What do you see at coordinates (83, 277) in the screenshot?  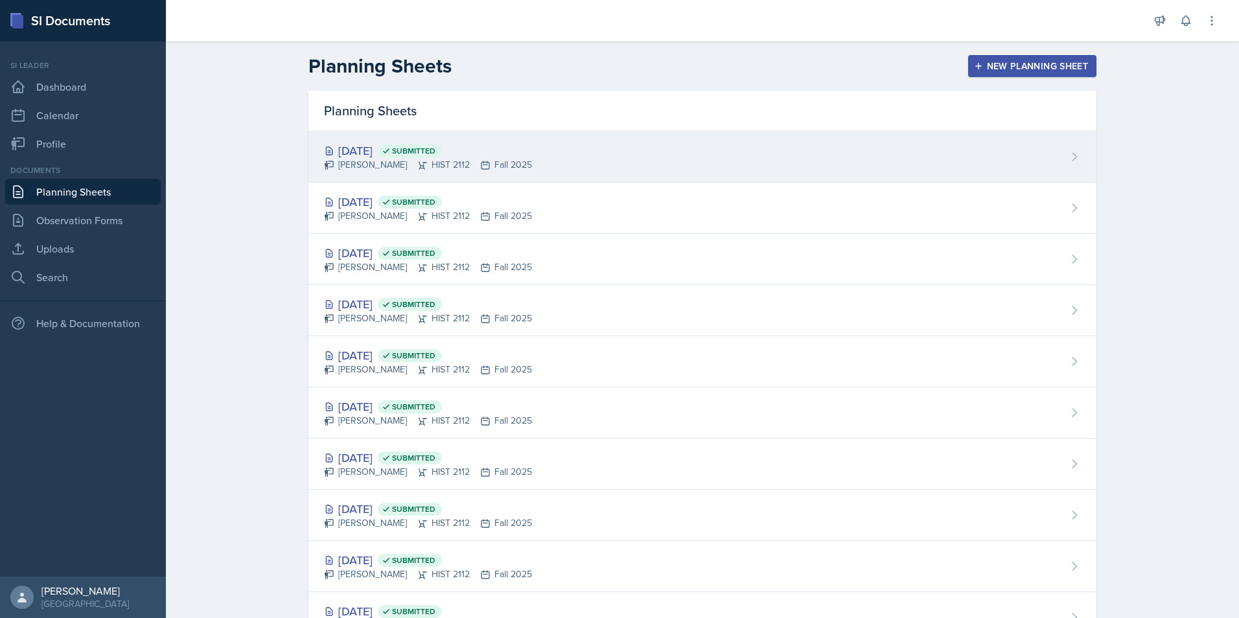 I see `a: Search` at bounding box center [83, 277].